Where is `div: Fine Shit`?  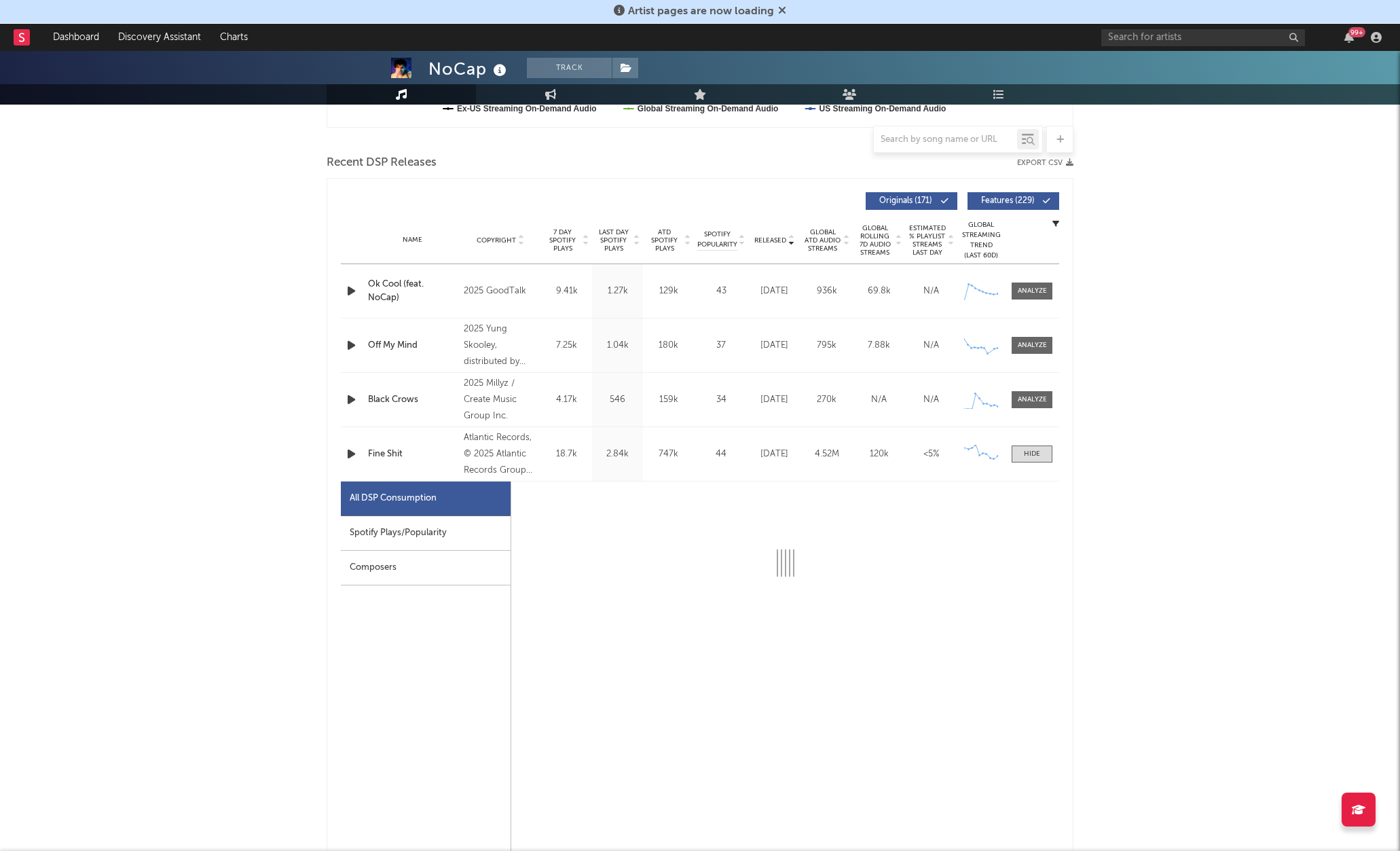
div: Fine Shit is located at coordinates (412, 454).